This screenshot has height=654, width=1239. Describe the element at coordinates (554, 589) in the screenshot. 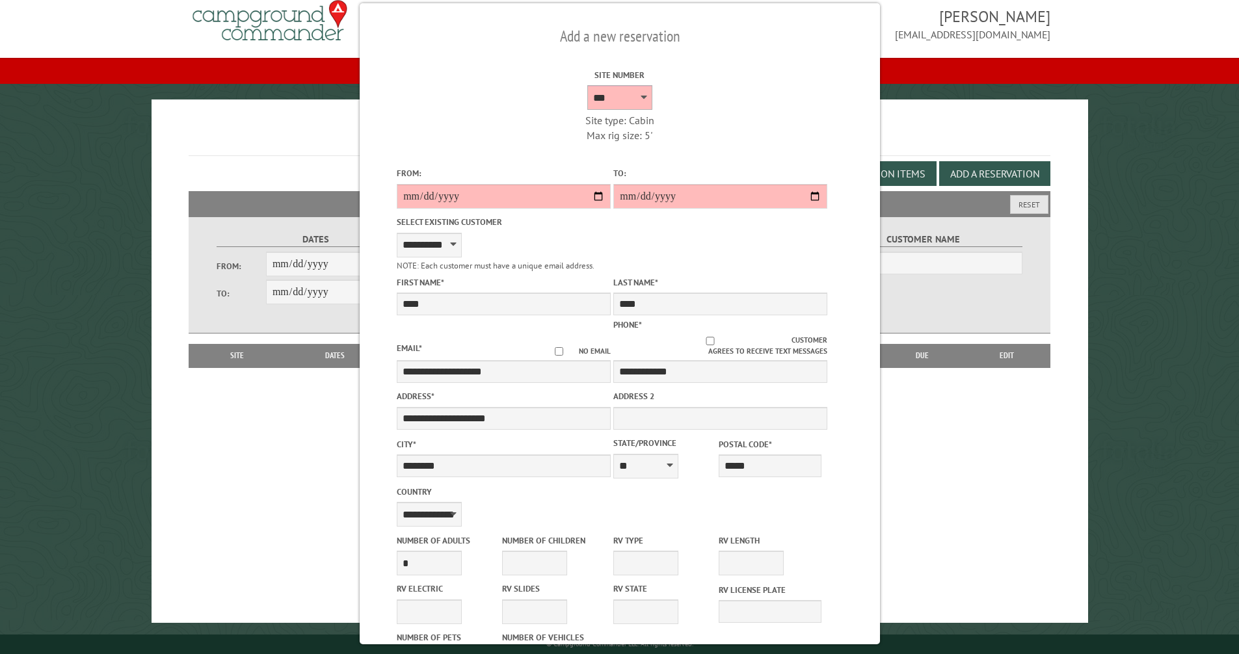

I see `label: RV Slides` at that location.